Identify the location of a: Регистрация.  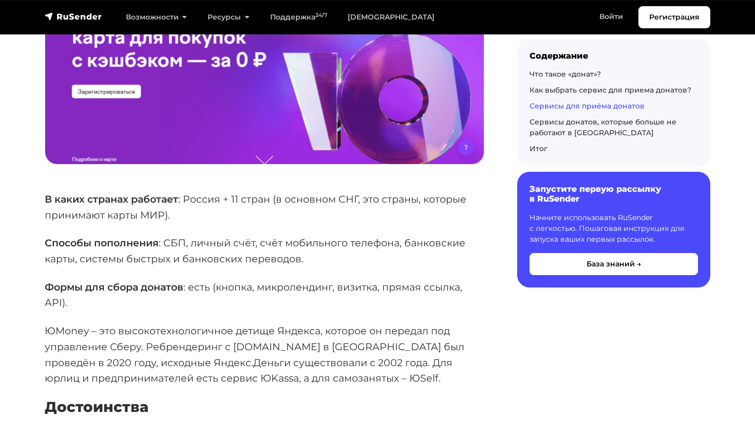
(675, 17).